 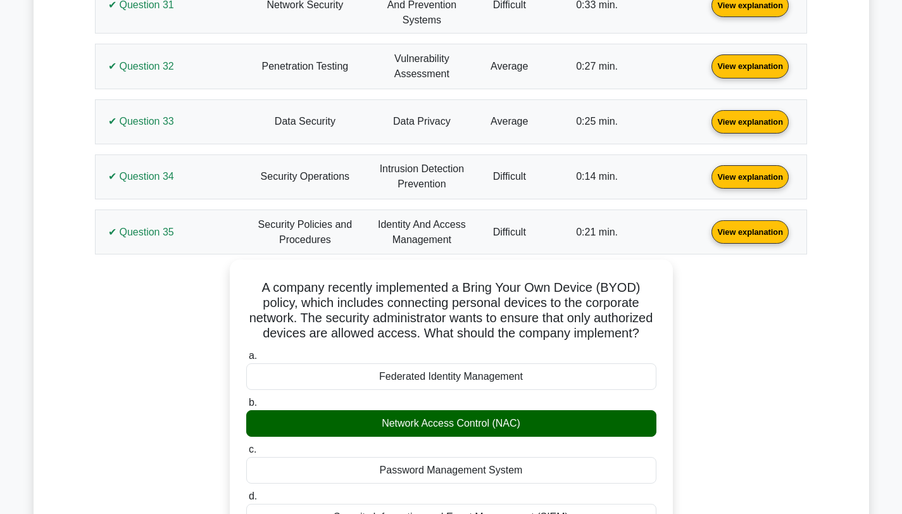 I want to click on span: b., so click(x=252, y=402).